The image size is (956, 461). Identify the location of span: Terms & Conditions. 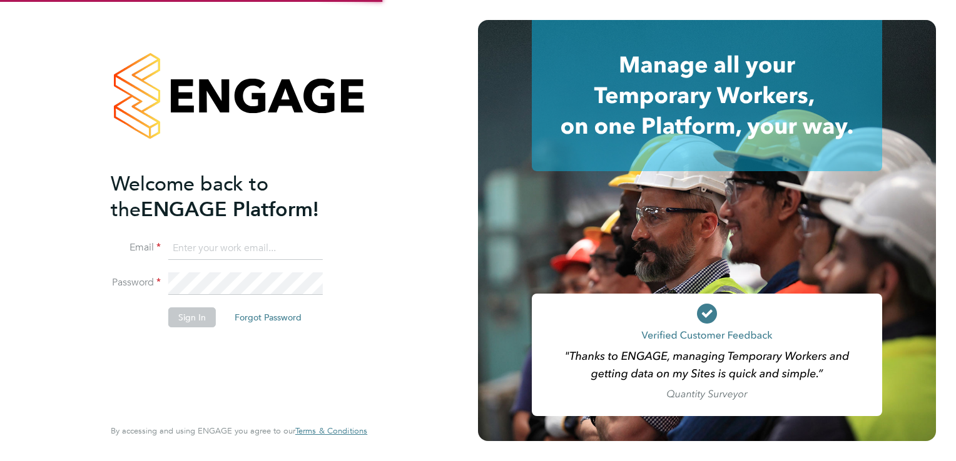
(331, 431).